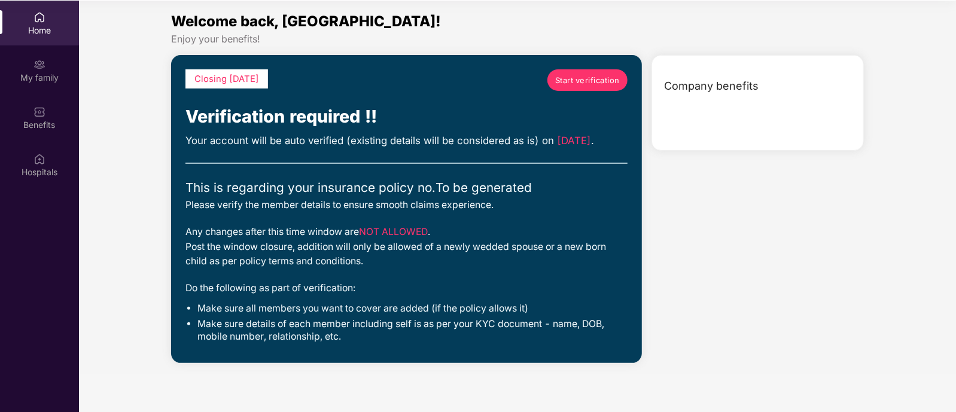 This screenshot has width=956, height=412. Describe the element at coordinates (517, 39) in the screenshot. I see `div: Enjoy your benefits!` at that location.